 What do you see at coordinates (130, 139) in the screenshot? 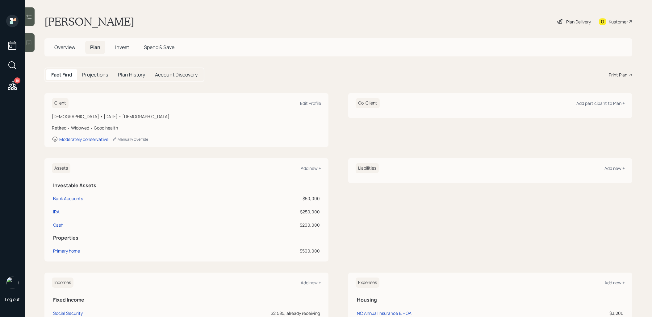
I see `div: Manually Override` at bounding box center [130, 139].